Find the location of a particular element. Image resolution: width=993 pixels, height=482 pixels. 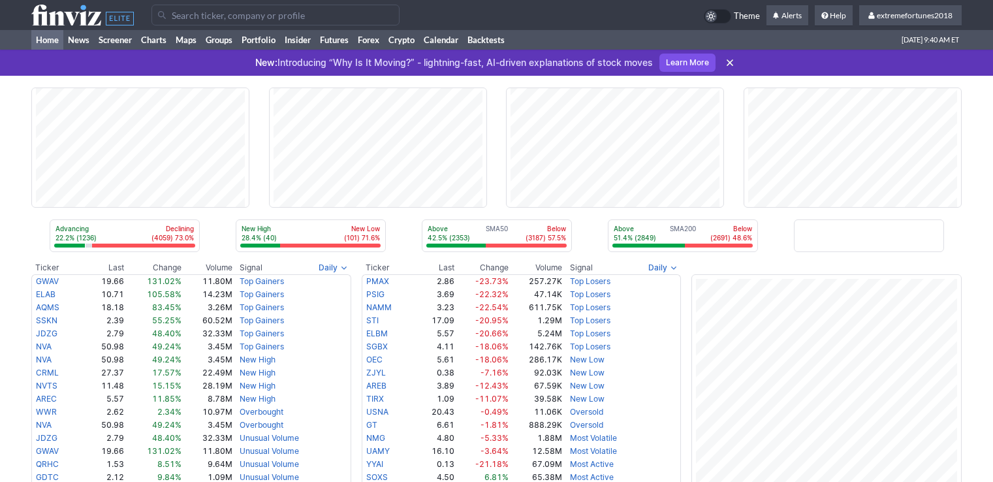

a: Groups is located at coordinates (219, 40).